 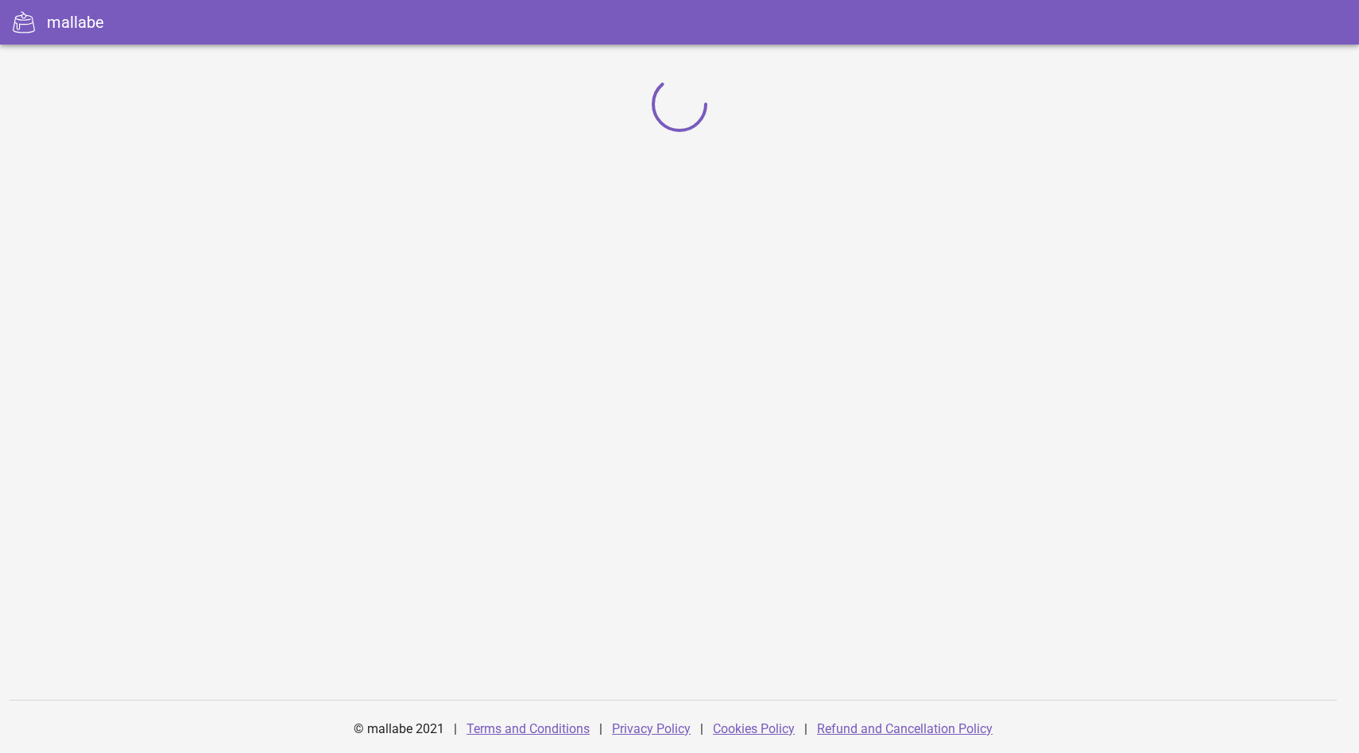 What do you see at coordinates (651, 728) in the screenshot?
I see `a: Privacy Policy` at bounding box center [651, 728].